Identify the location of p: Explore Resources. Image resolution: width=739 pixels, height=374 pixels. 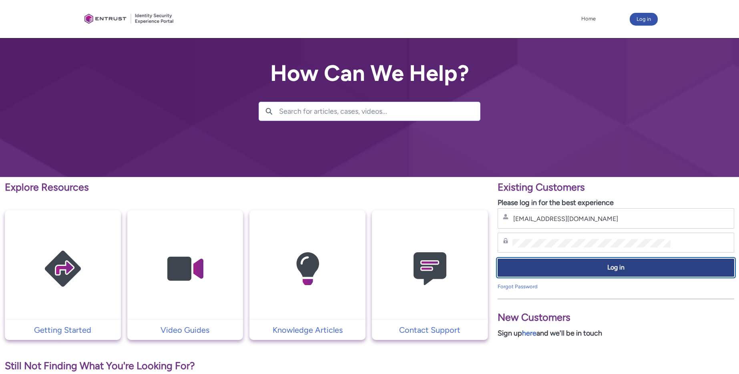
(246, 187).